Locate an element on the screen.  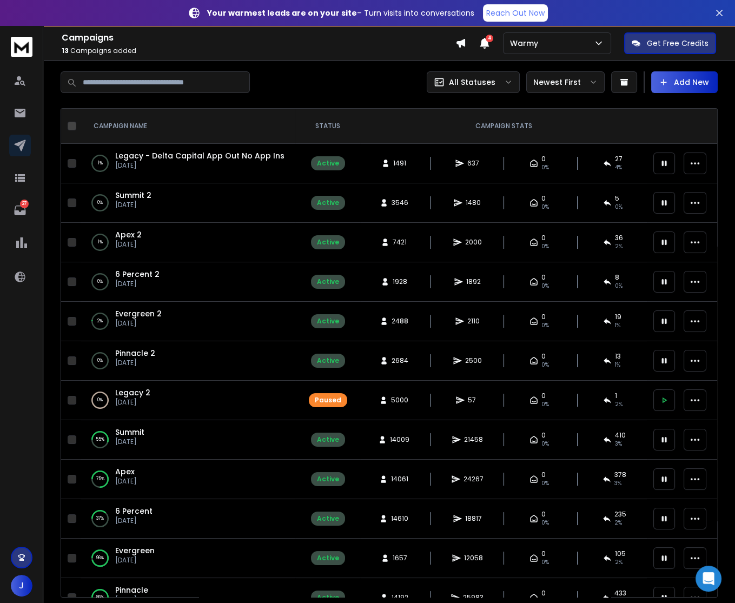
a: Evergreen is located at coordinates (135, 551).